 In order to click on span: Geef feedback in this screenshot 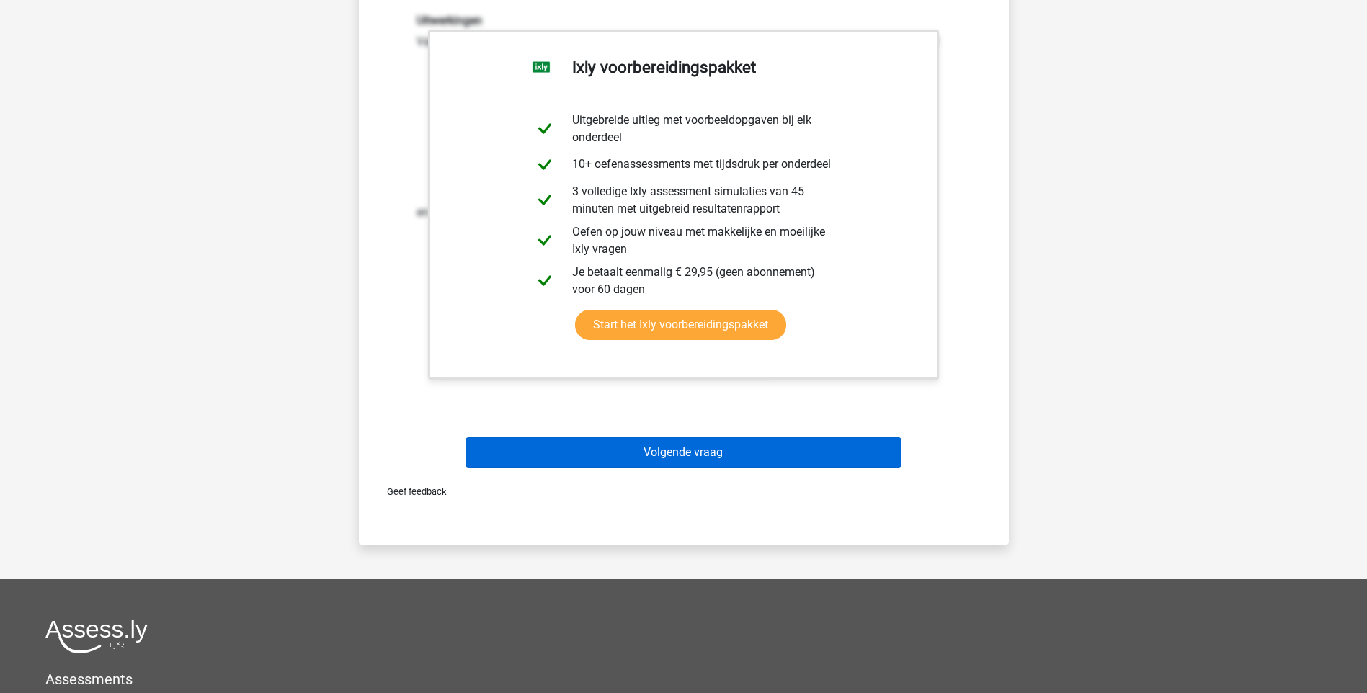, I will do `click(411, 491)`.